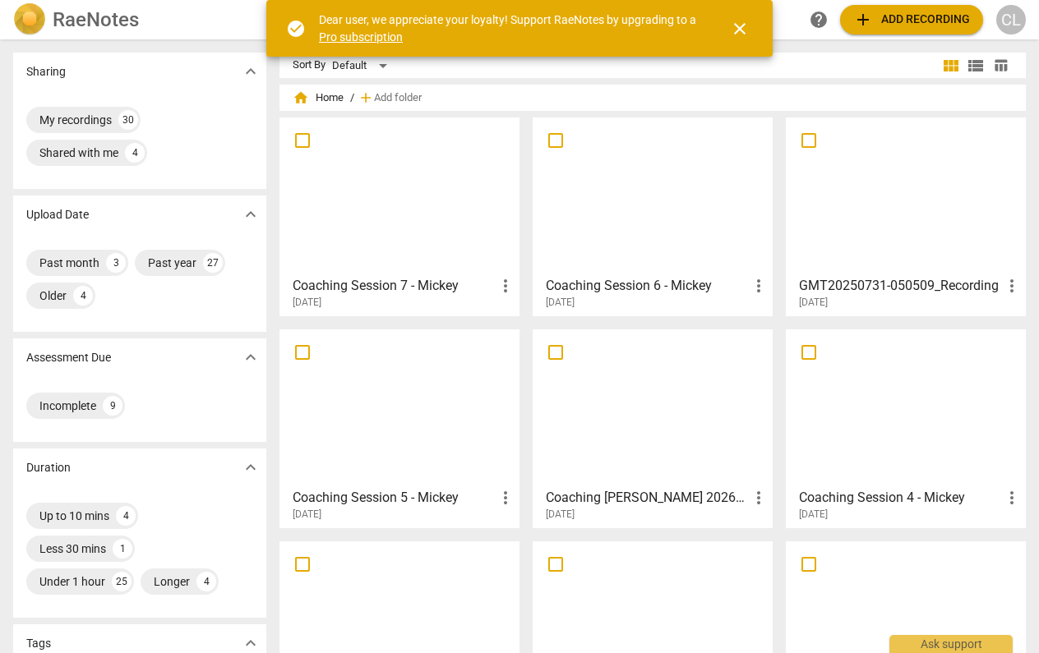 The width and height of the screenshot is (1039, 653). Describe the element at coordinates (46, 72) in the screenshot. I see `p: Sharing` at that location.